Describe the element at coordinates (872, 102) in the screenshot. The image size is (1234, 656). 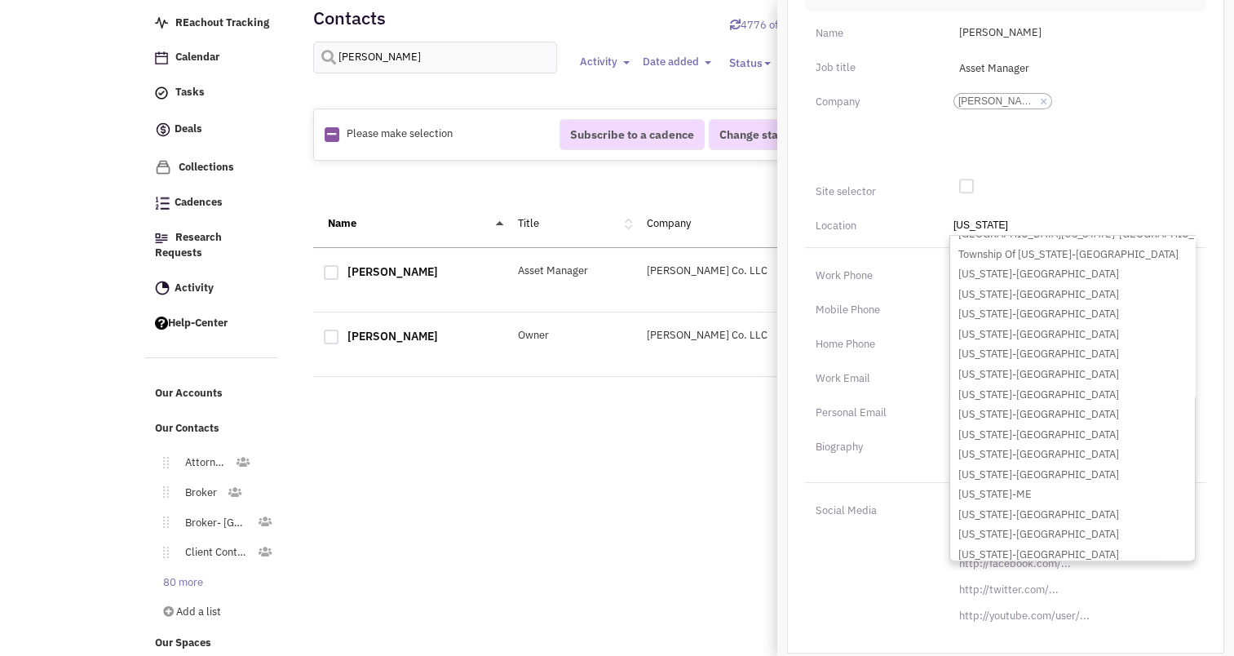
I see `div: Company` at that location.